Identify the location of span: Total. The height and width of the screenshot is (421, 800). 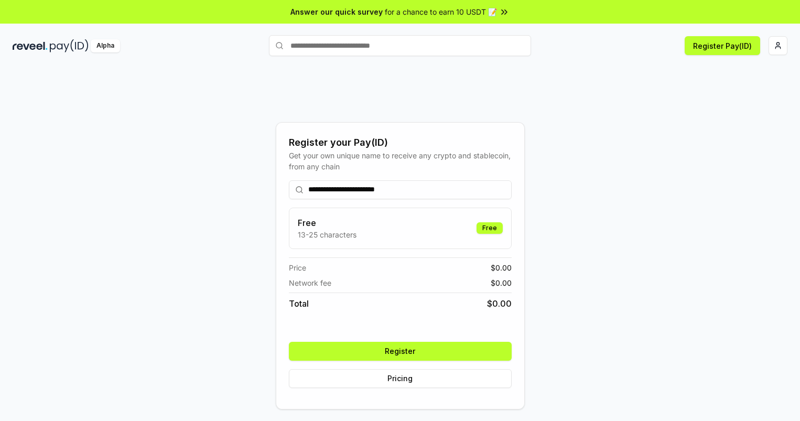
(299, 303).